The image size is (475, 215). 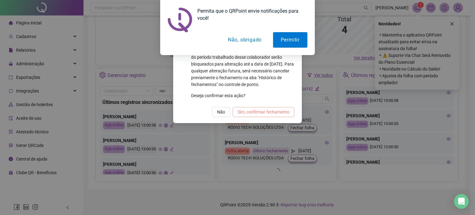 What do you see at coordinates (221, 112) in the screenshot?
I see `span: Não` at bounding box center [221, 112].